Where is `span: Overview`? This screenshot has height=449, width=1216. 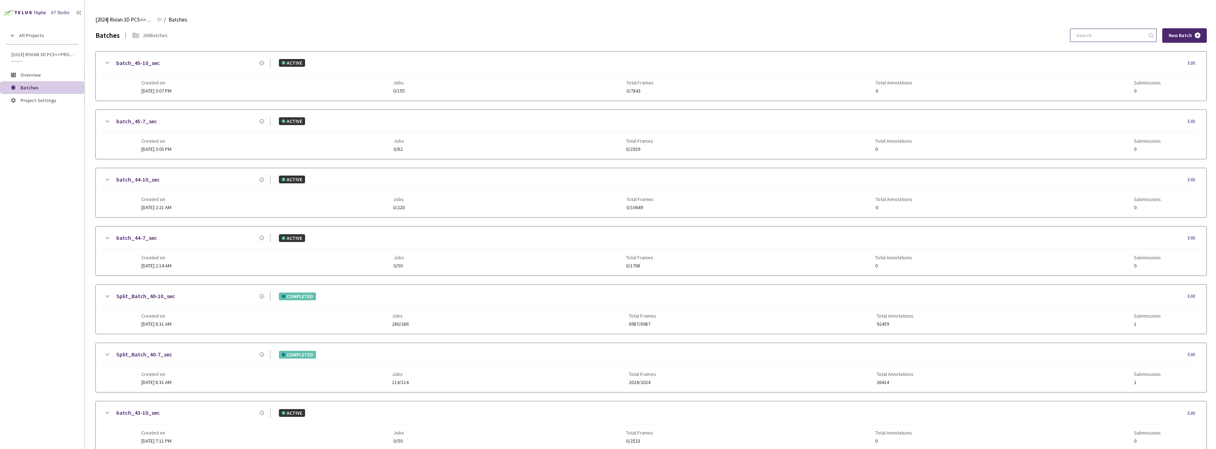 span: Overview is located at coordinates (30, 75).